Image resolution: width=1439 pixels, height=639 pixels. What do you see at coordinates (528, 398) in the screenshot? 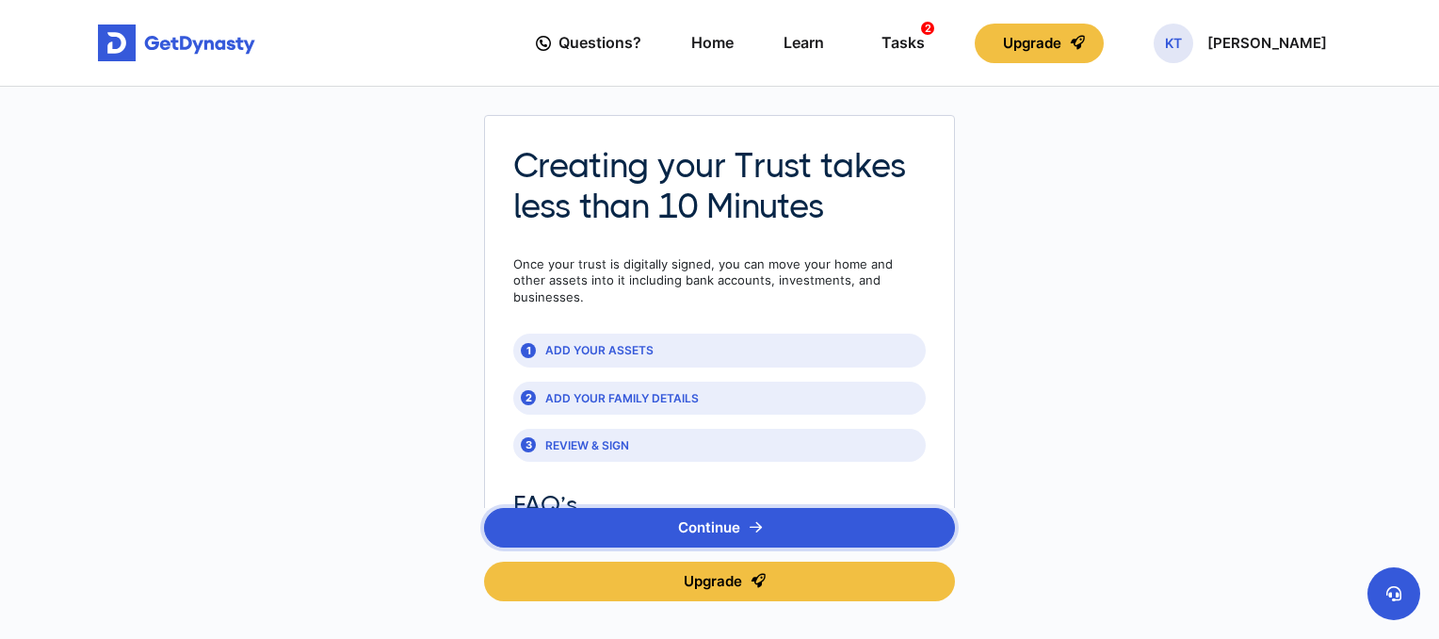
I see `div: 2` at bounding box center [528, 398].